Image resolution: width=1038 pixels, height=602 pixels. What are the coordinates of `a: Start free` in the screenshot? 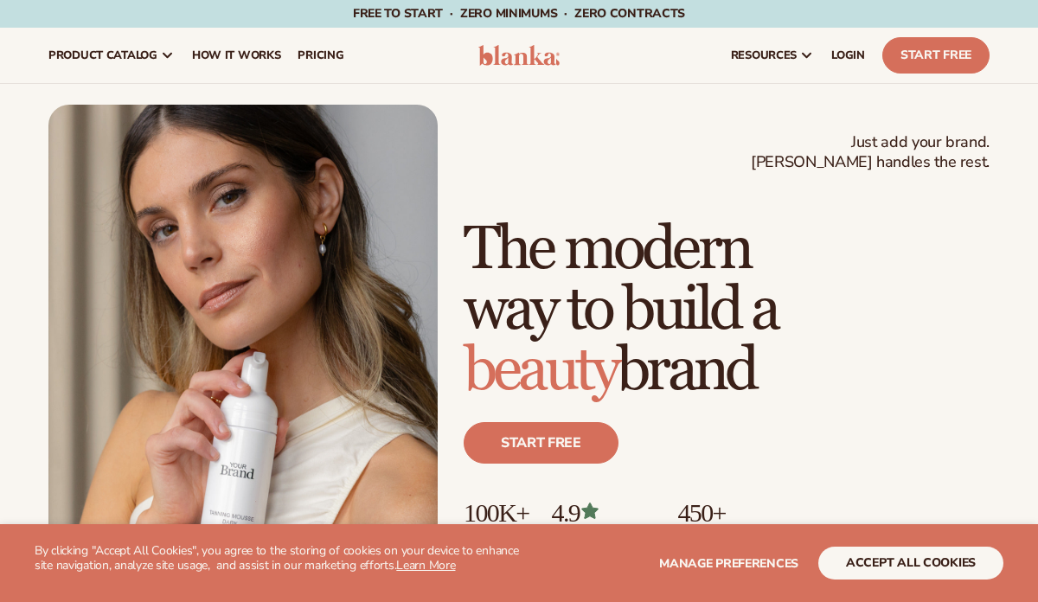 It's located at (540, 443).